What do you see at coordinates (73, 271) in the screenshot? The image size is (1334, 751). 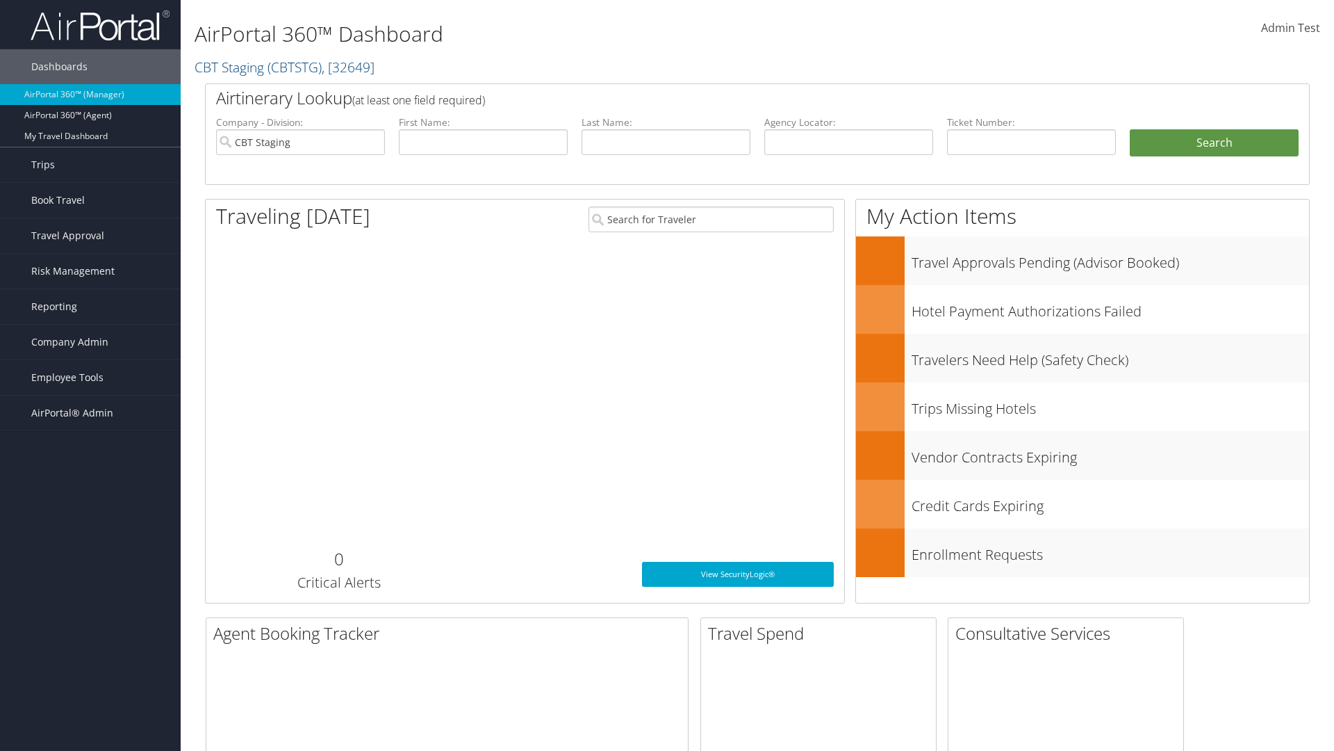 I see `span: Risk Management` at bounding box center [73, 271].